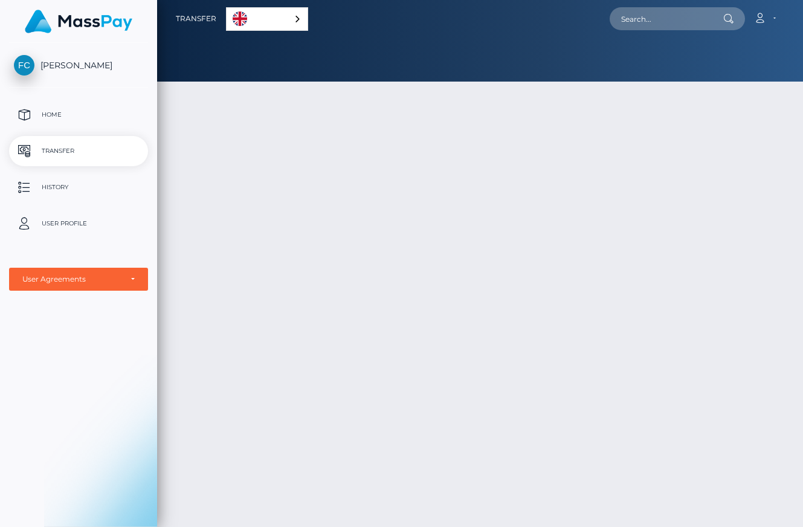  What do you see at coordinates (267, 19) in the screenshot?
I see `a: English` at bounding box center [267, 19].